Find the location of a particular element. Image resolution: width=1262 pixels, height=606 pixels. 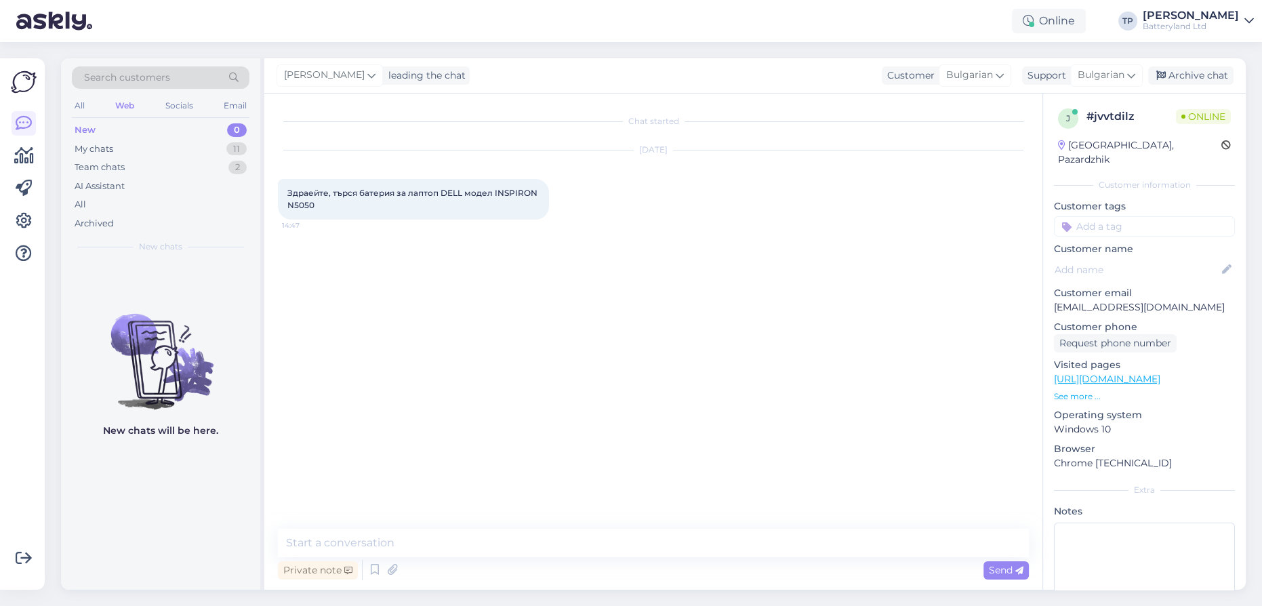

p: Notes is located at coordinates (1144, 511).